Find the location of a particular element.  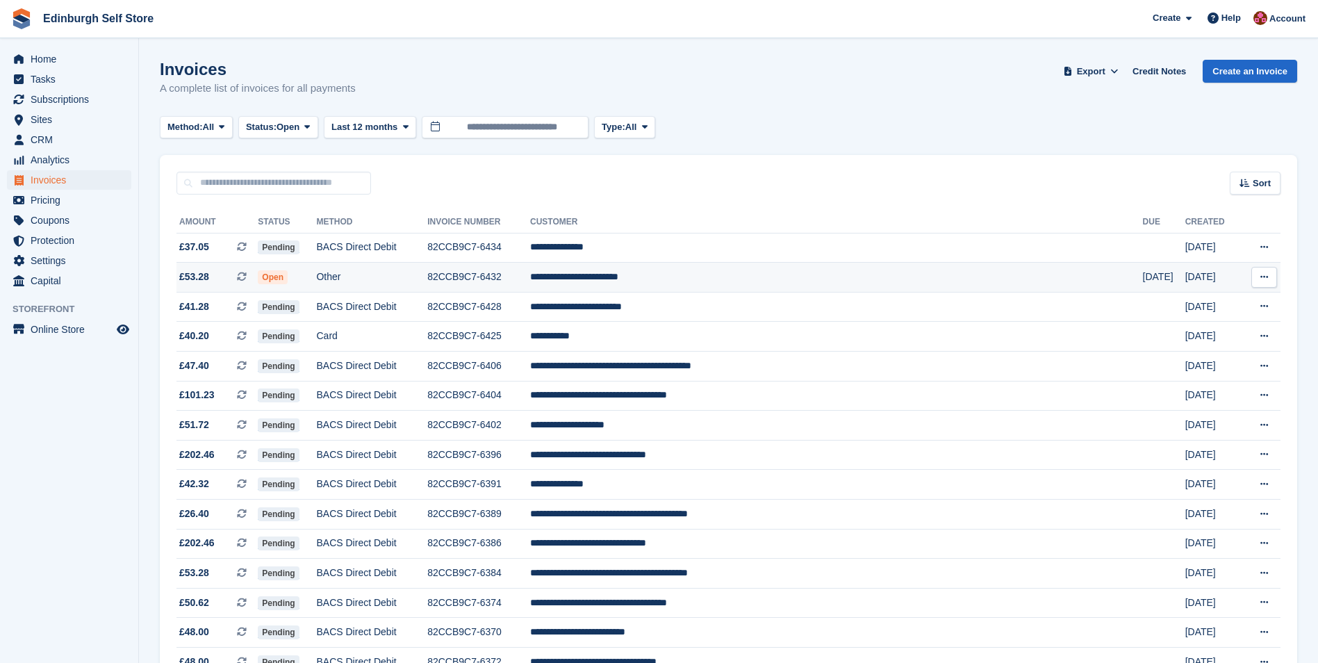

td: 82CCB9C7-6386 is located at coordinates (479, 543).